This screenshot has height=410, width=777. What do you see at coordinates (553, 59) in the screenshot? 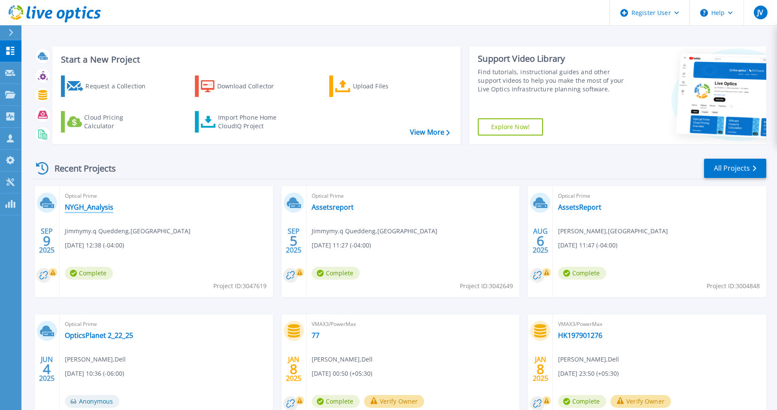
I see `div: Support Video Library` at bounding box center [553, 59].